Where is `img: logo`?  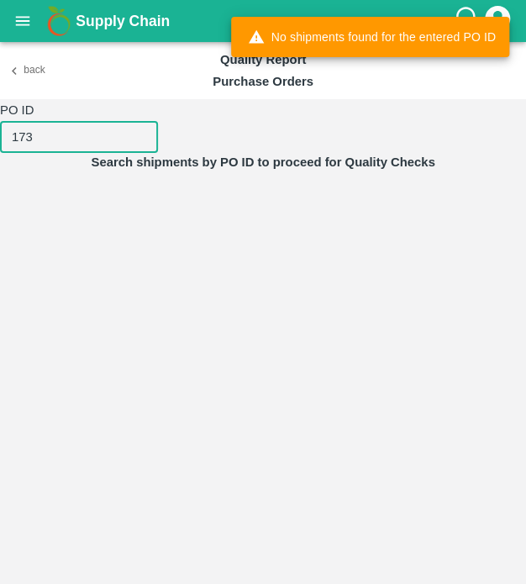 img: logo is located at coordinates (59, 21).